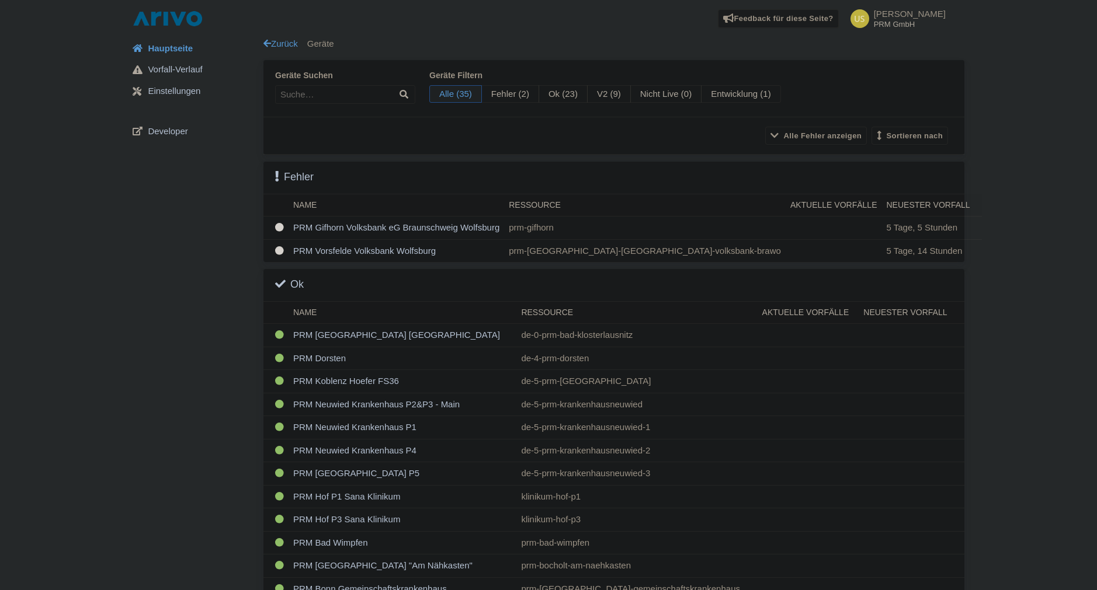  I want to click on td: PRM Neuwied Krankenhaus P2&P3 - Main, so click(402, 405).